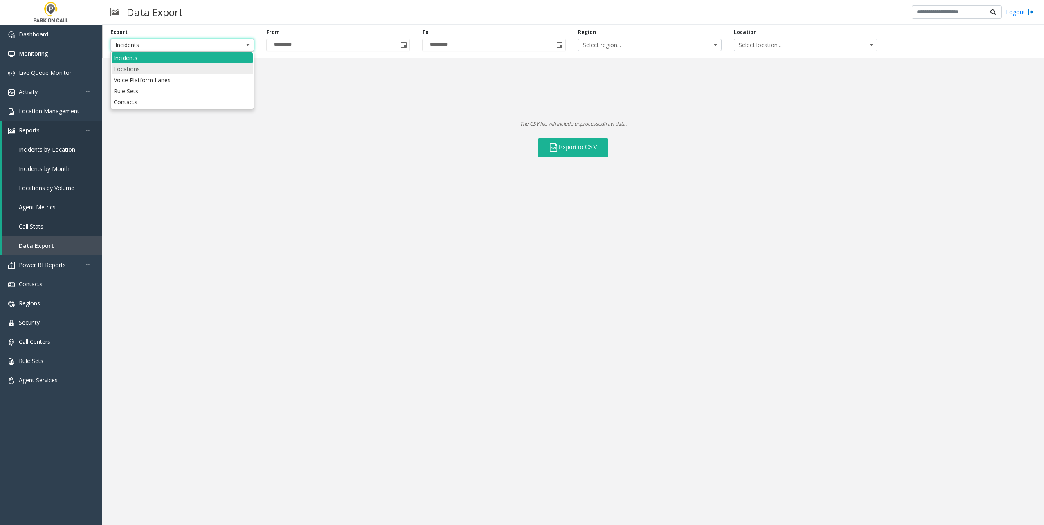 This screenshot has height=525, width=1044. What do you see at coordinates (155, 12) in the screenshot?
I see `h3: Data Export` at bounding box center [155, 12].